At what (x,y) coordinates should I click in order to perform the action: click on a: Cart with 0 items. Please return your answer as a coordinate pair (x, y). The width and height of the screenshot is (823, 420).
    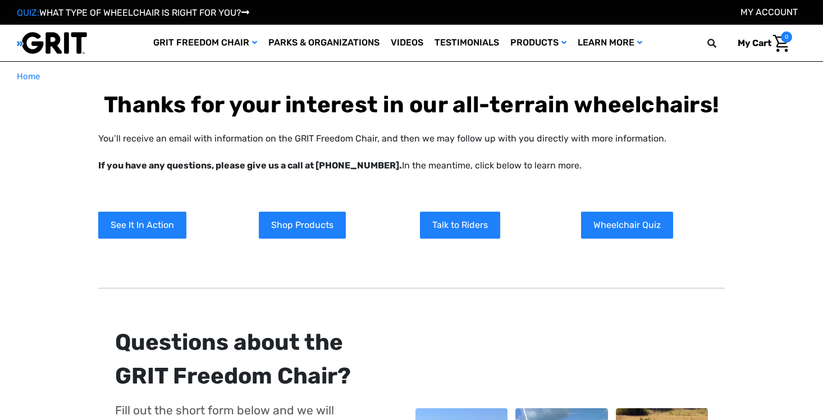
    Looking at the image, I should click on (761, 43).